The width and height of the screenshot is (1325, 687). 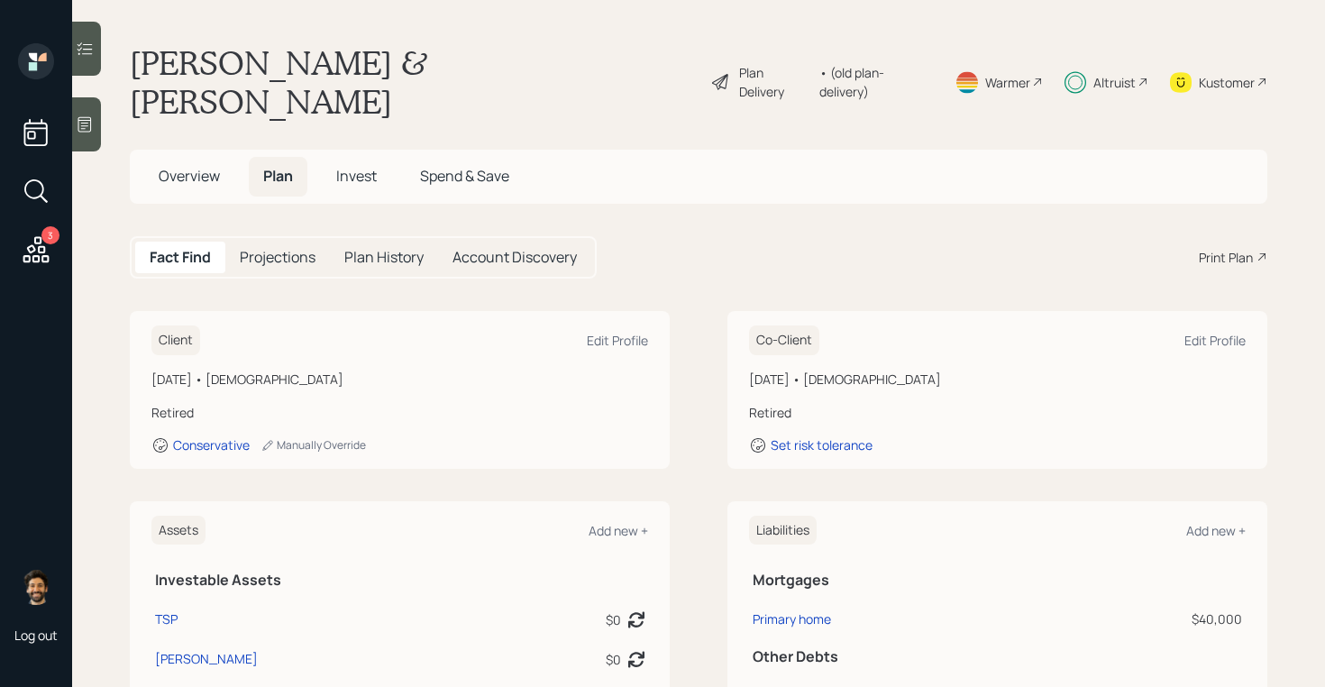 What do you see at coordinates (783, 530) in the screenshot?
I see `h6: Liabilities` at bounding box center [783, 530].